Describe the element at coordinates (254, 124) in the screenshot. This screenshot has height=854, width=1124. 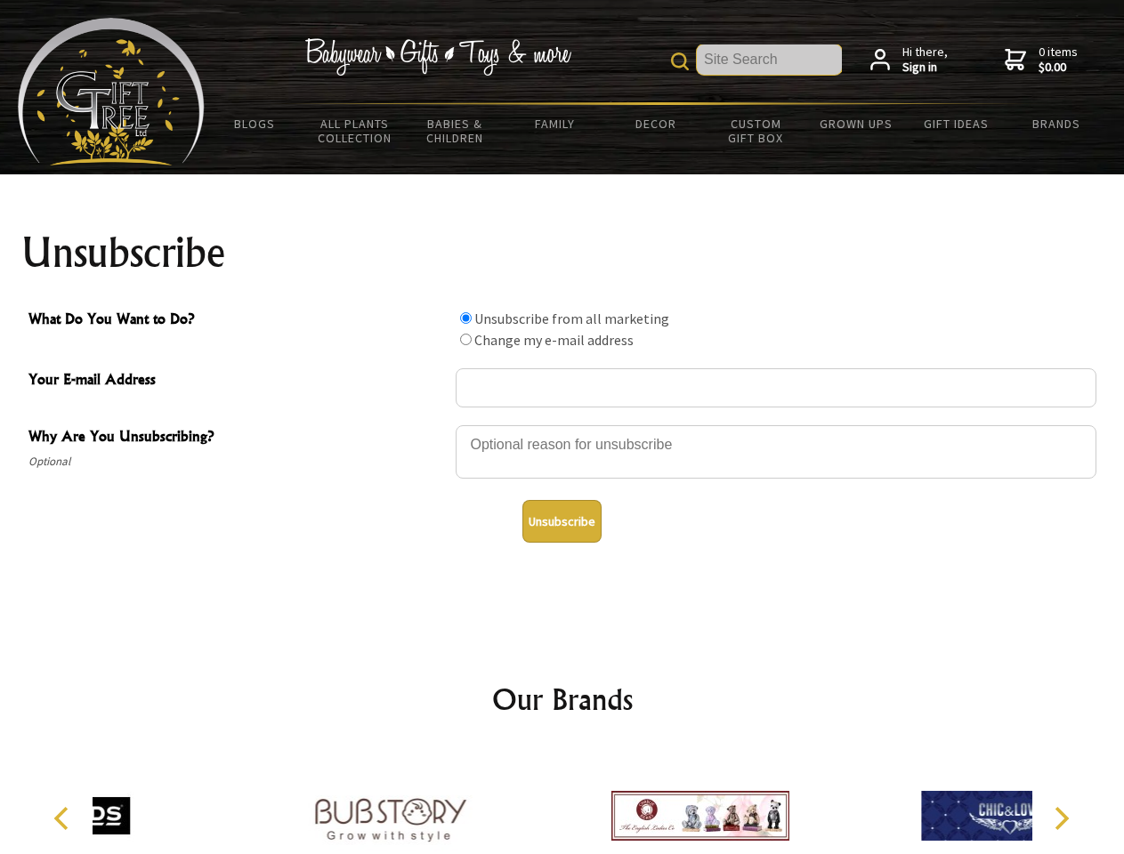
I see `a: BLOGS` at that location.